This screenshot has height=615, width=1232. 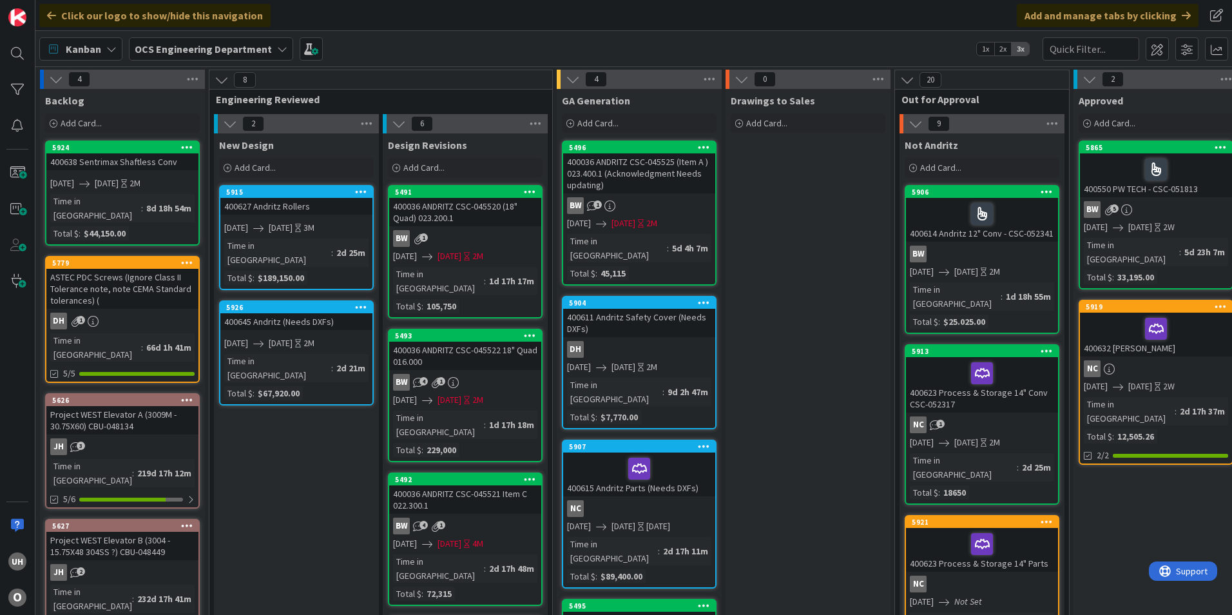 I want to click on span: Design Revisions, so click(x=427, y=145).